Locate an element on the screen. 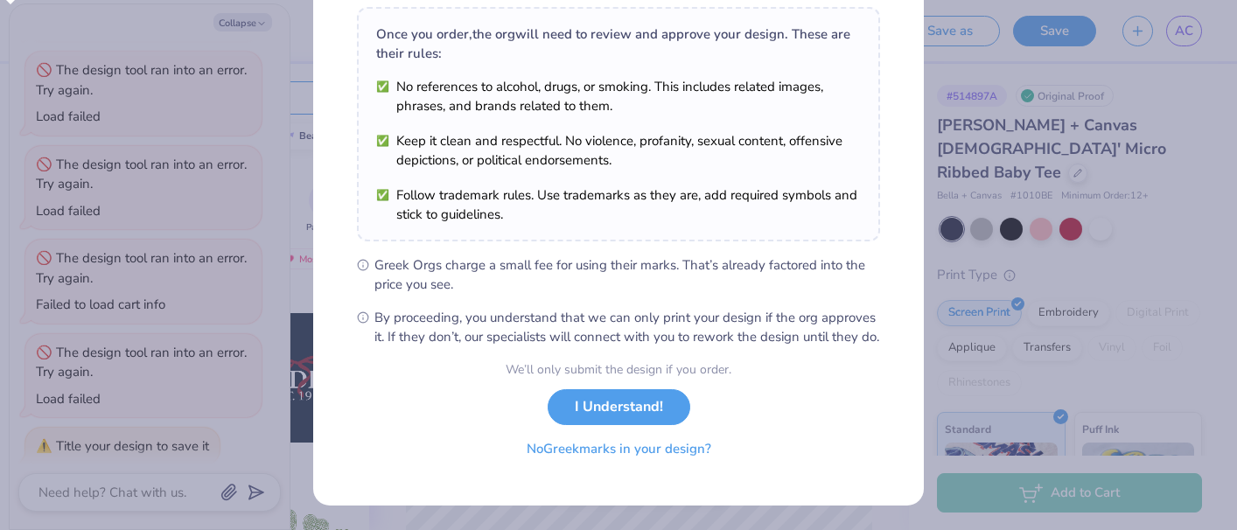  span: Greek Orgs charge a small fee for using their marks. That’s already factored into the price you see. is located at coordinates (627, 275).